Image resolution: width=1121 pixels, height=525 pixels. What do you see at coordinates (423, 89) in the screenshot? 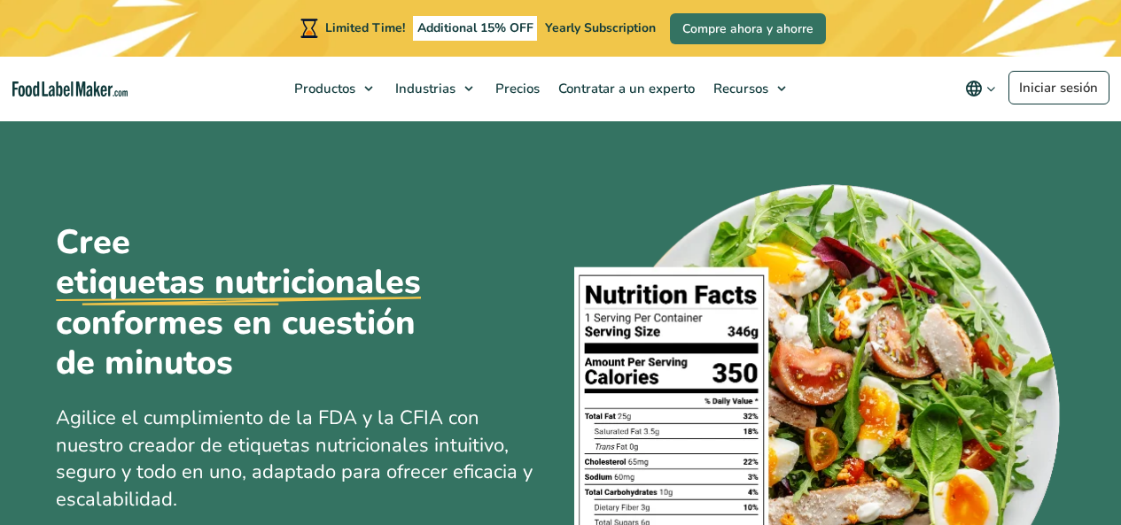
I see `span: Industrias` at bounding box center [423, 89].